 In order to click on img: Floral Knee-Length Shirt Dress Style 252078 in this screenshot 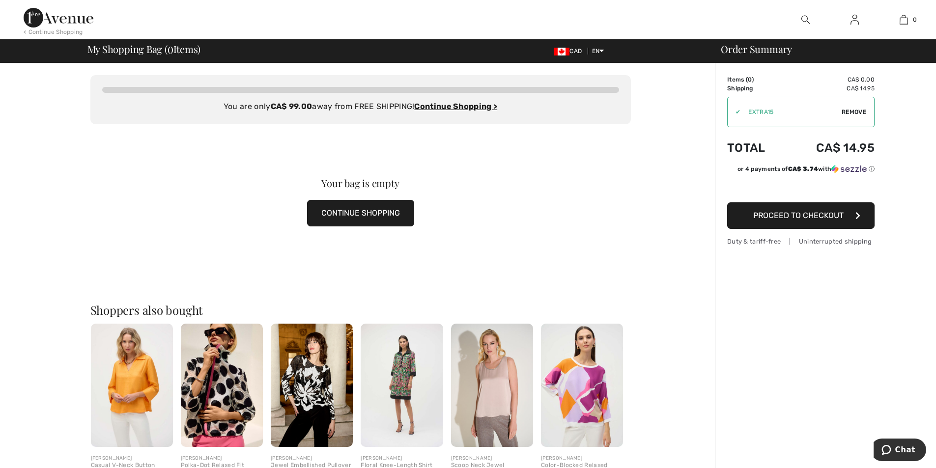, I will do `click(402, 385)`.